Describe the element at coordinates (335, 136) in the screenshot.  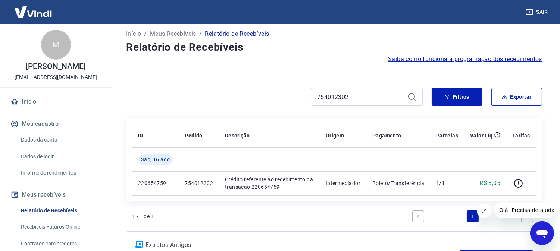
I see `p: Origem` at that location.